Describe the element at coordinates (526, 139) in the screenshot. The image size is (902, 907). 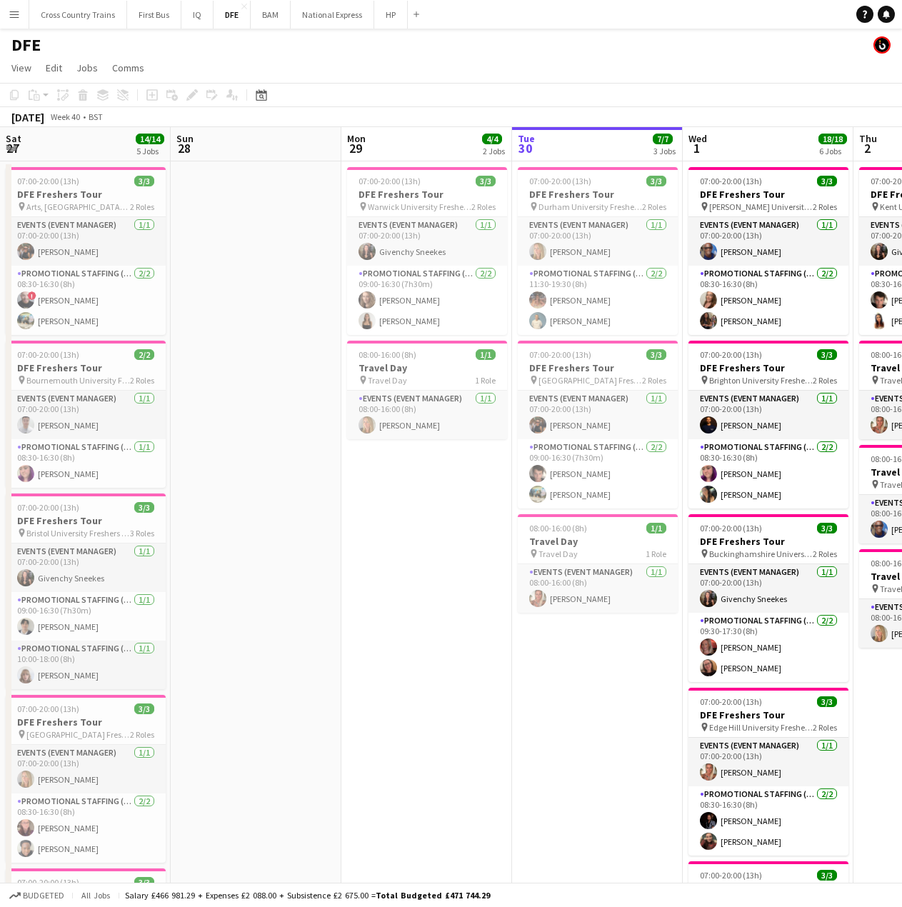
I see `span: Tue` at that location.